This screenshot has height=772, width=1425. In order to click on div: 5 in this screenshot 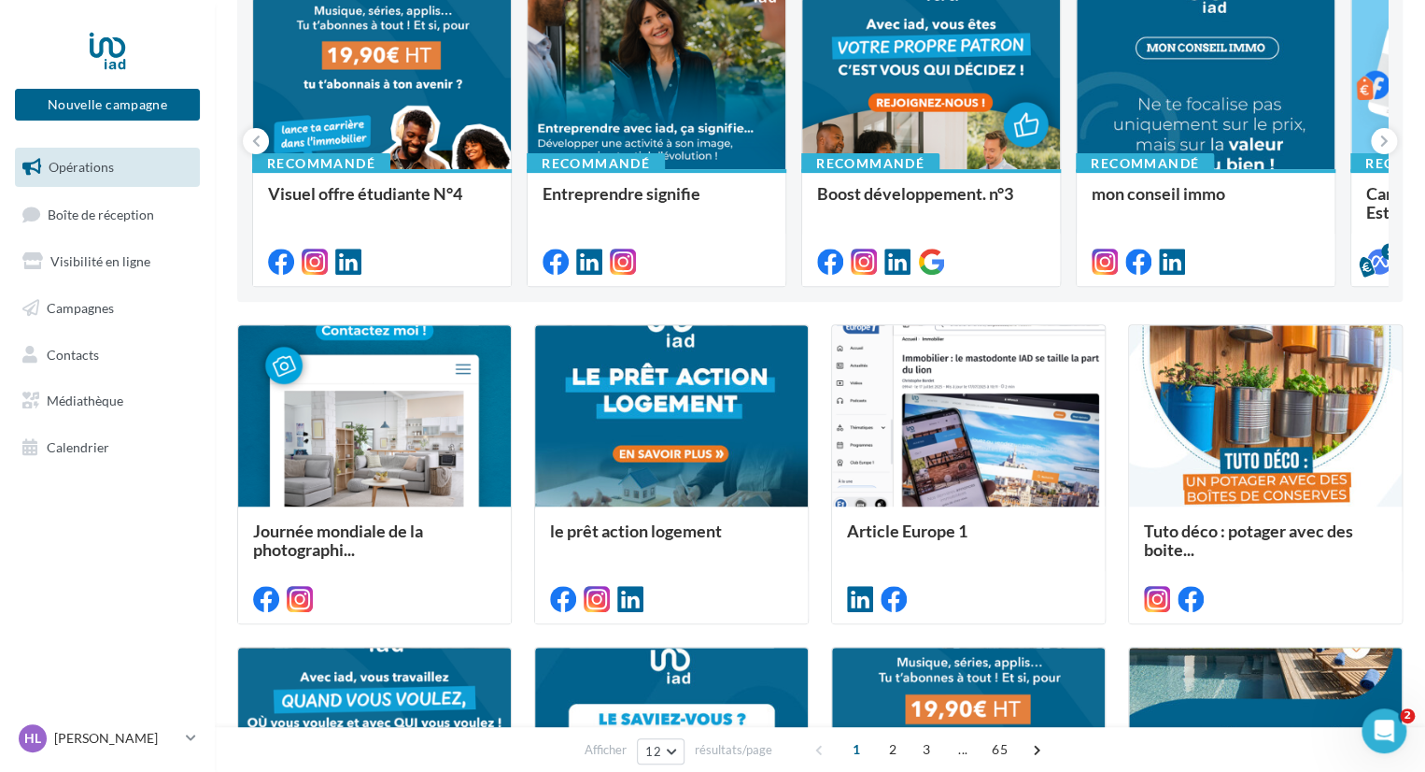, I will do `click(1390, 251)`.